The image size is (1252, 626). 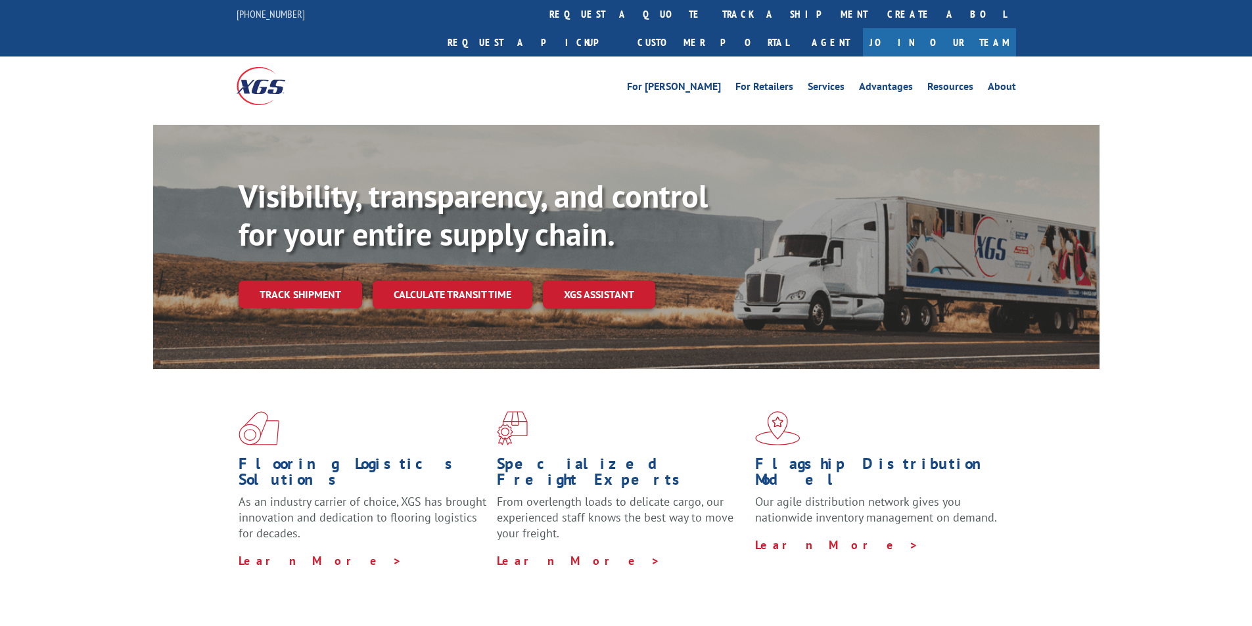 What do you see at coordinates (512, 429) in the screenshot?
I see `img: xgs-icon-focused-on-flooring-red` at bounding box center [512, 429].